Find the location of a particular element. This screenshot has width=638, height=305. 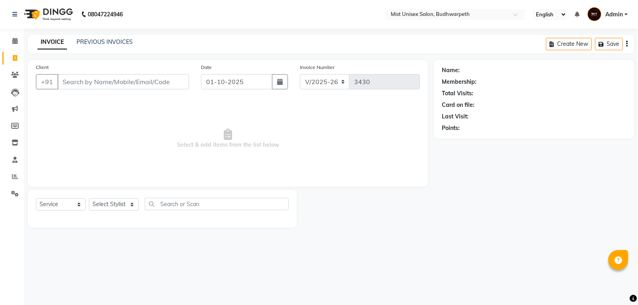

div: Total Visits: is located at coordinates (458, 93).